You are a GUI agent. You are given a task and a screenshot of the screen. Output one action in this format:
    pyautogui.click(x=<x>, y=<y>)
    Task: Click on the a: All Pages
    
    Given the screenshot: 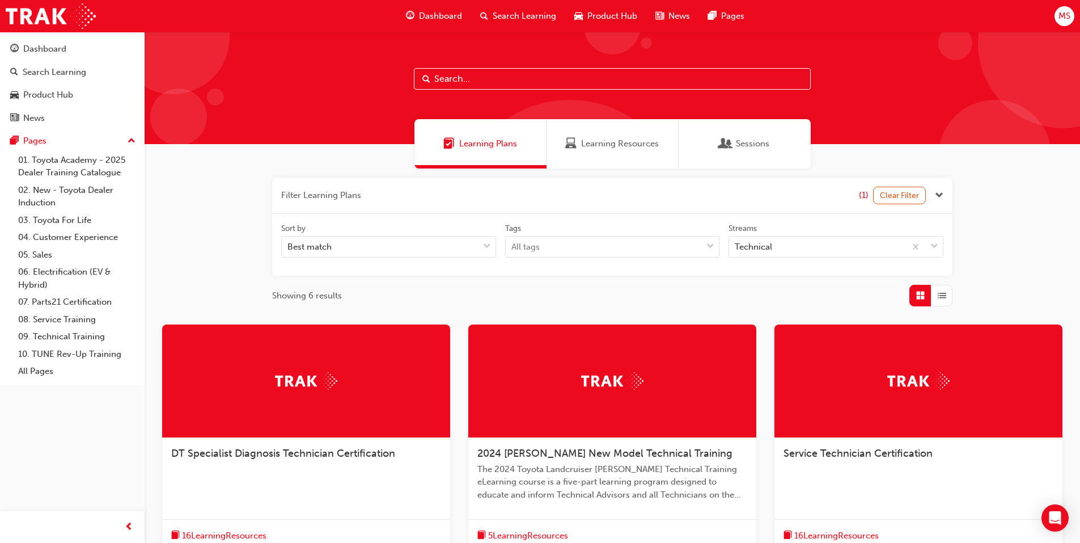 What is the action you would take?
    pyautogui.click(x=77, y=371)
    